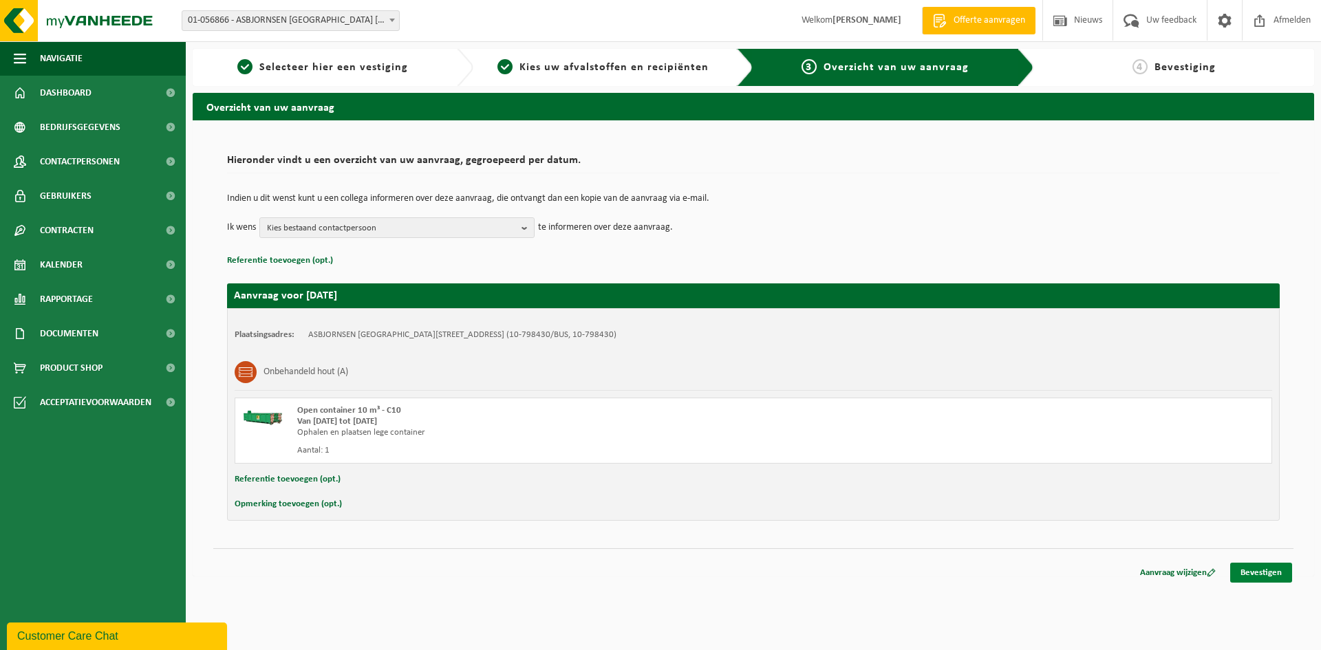  I want to click on strong: Plaatsingsadres:, so click(264, 334).